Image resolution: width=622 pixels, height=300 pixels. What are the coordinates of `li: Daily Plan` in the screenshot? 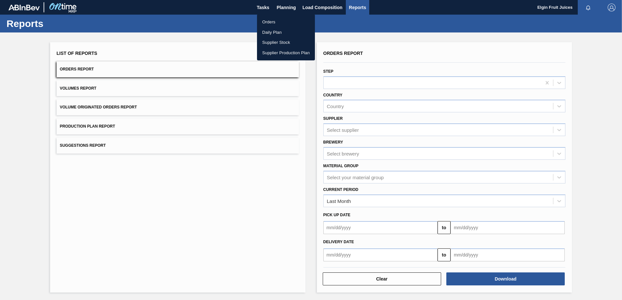 It's located at (286, 33).